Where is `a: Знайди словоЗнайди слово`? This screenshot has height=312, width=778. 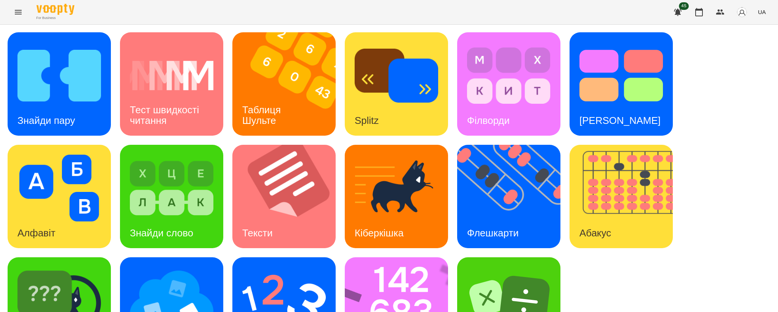
a: Знайди словоЗнайди слово is located at coordinates (172, 196).